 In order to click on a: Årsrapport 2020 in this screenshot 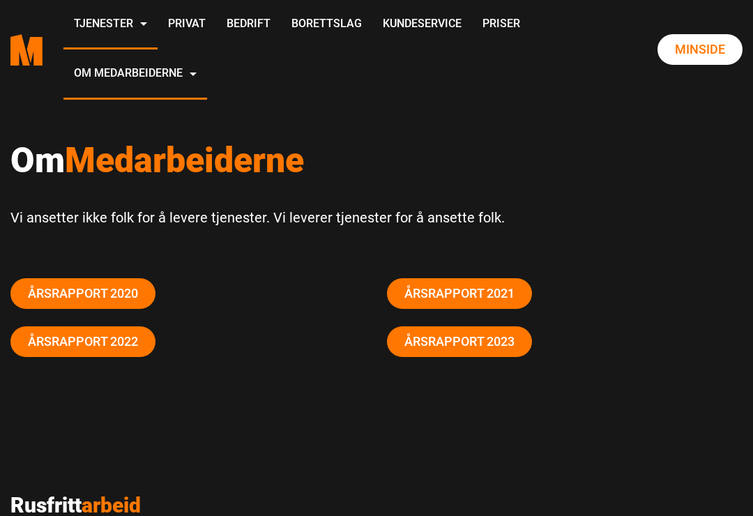, I will do `click(83, 293)`.